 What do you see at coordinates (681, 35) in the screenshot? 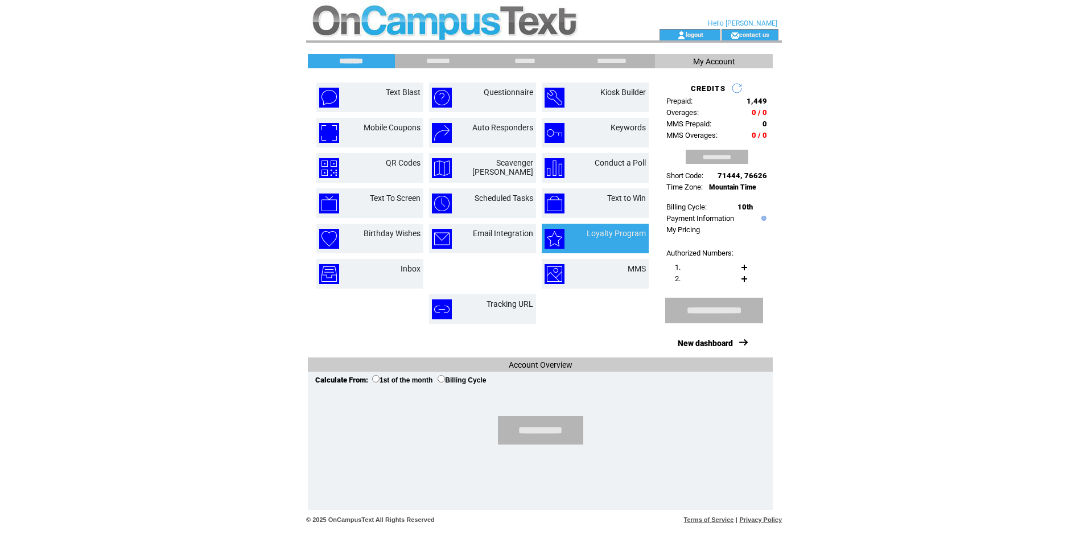
I see `img: account_icon.gif` at bounding box center [681, 35].